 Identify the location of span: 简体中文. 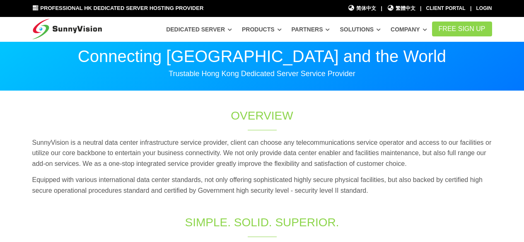
(362, 8).